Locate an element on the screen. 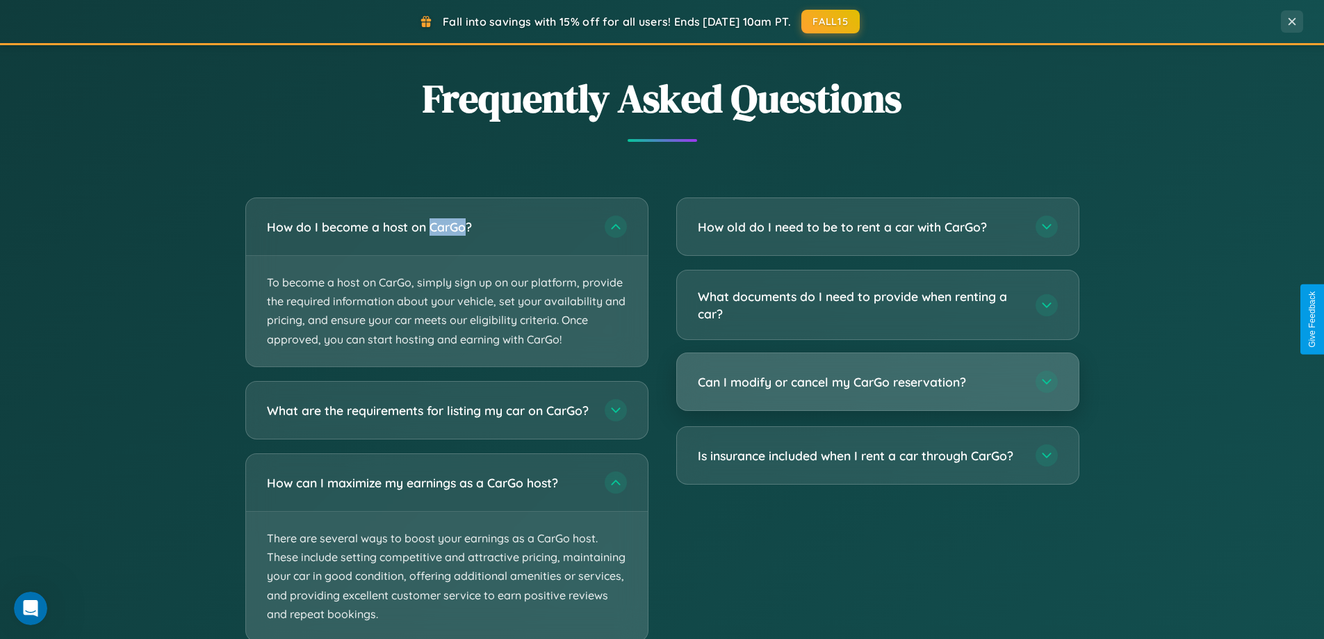  h3: How old do I need to be to rent a car with CarGo? is located at coordinates (860, 227).